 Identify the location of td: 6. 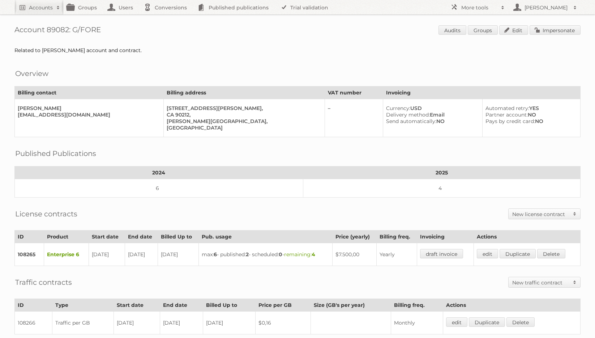
(159, 188).